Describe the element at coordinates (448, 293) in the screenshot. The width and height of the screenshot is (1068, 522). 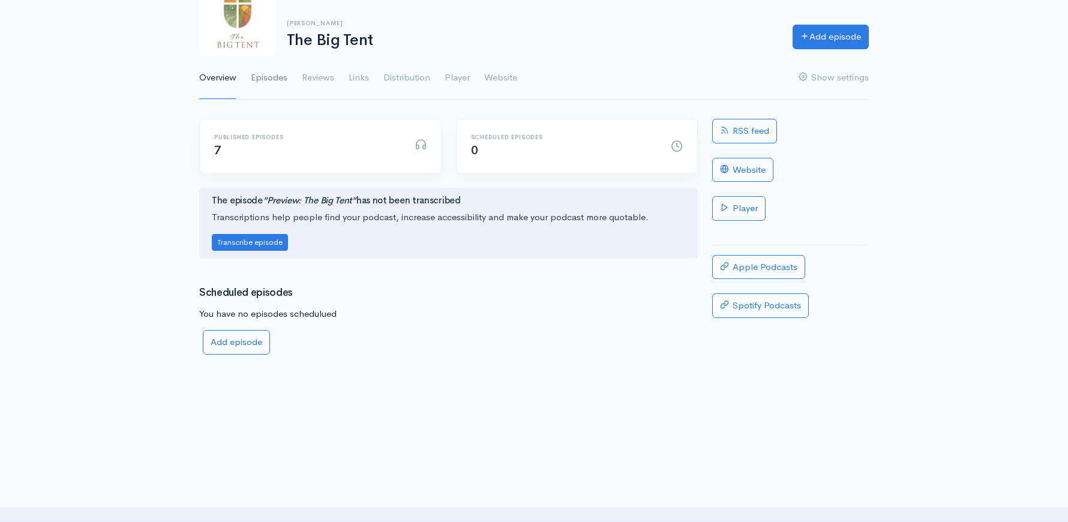
I see `h3: Scheduled episodes` at that location.